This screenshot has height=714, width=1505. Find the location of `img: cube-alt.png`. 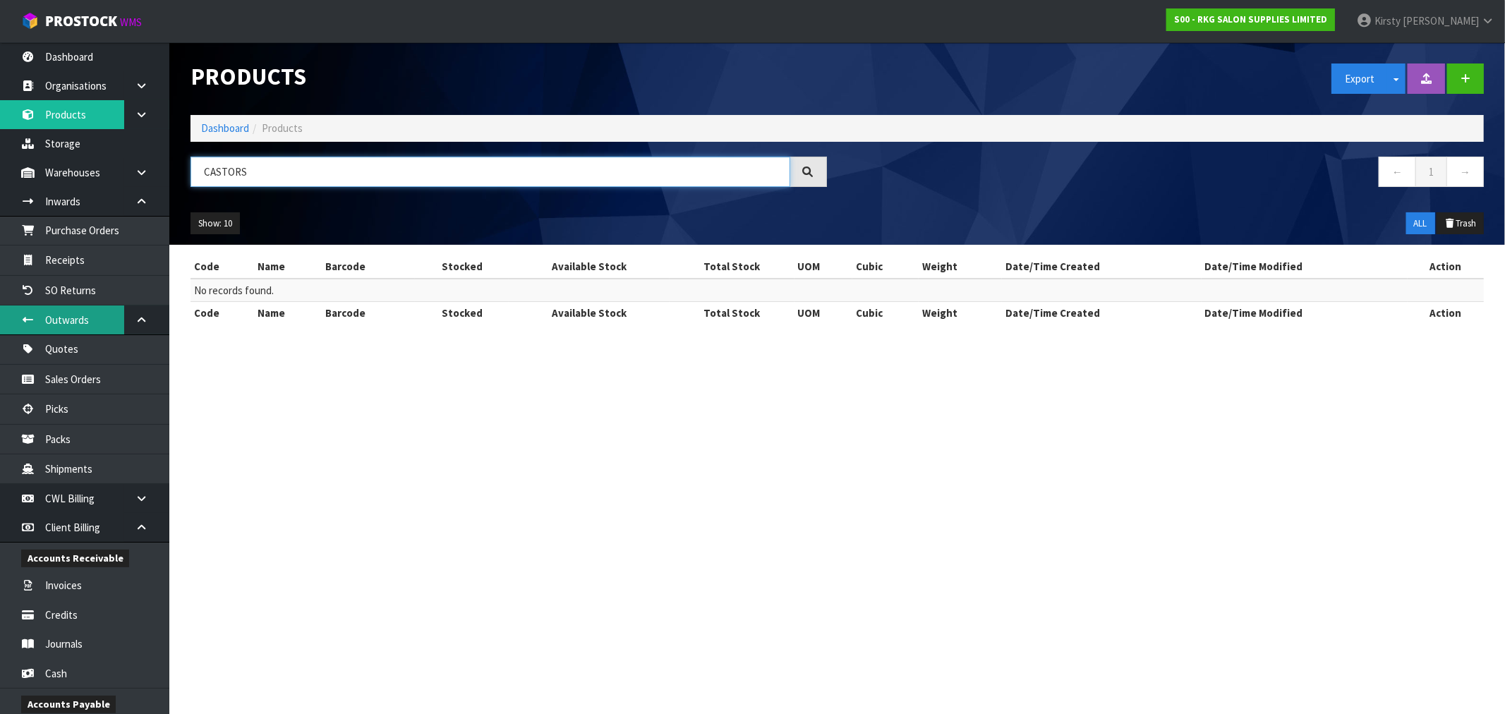

img: cube-alt.png is located at coordinates (30, 20).